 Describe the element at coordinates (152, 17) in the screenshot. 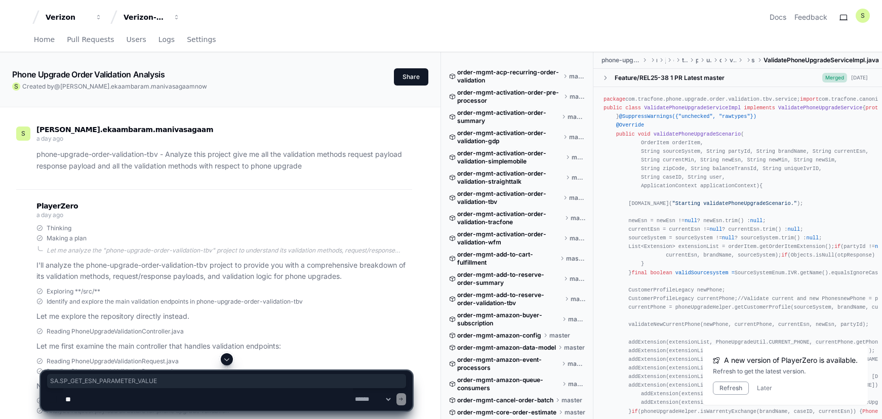

I see `button: Verizon-Clarify-Order-Management` at that location.